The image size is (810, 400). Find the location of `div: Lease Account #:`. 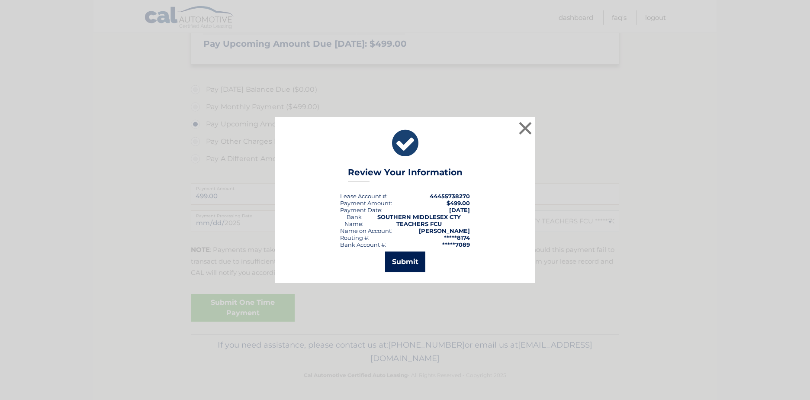

div: Lease Account #: is located at coordinates (364, 196).